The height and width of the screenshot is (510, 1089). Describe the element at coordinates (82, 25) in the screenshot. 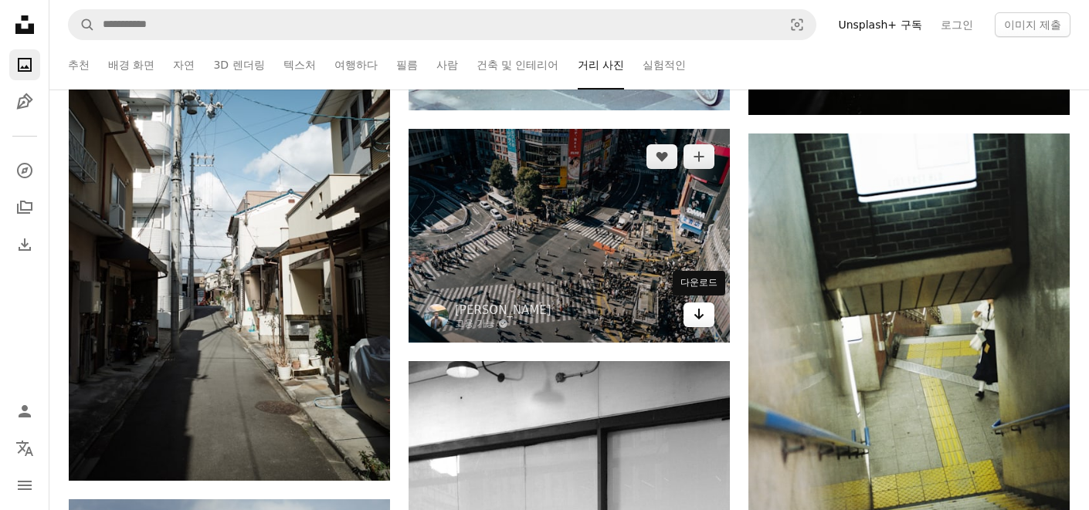

I see `button: Unsplash 검색` at that location.